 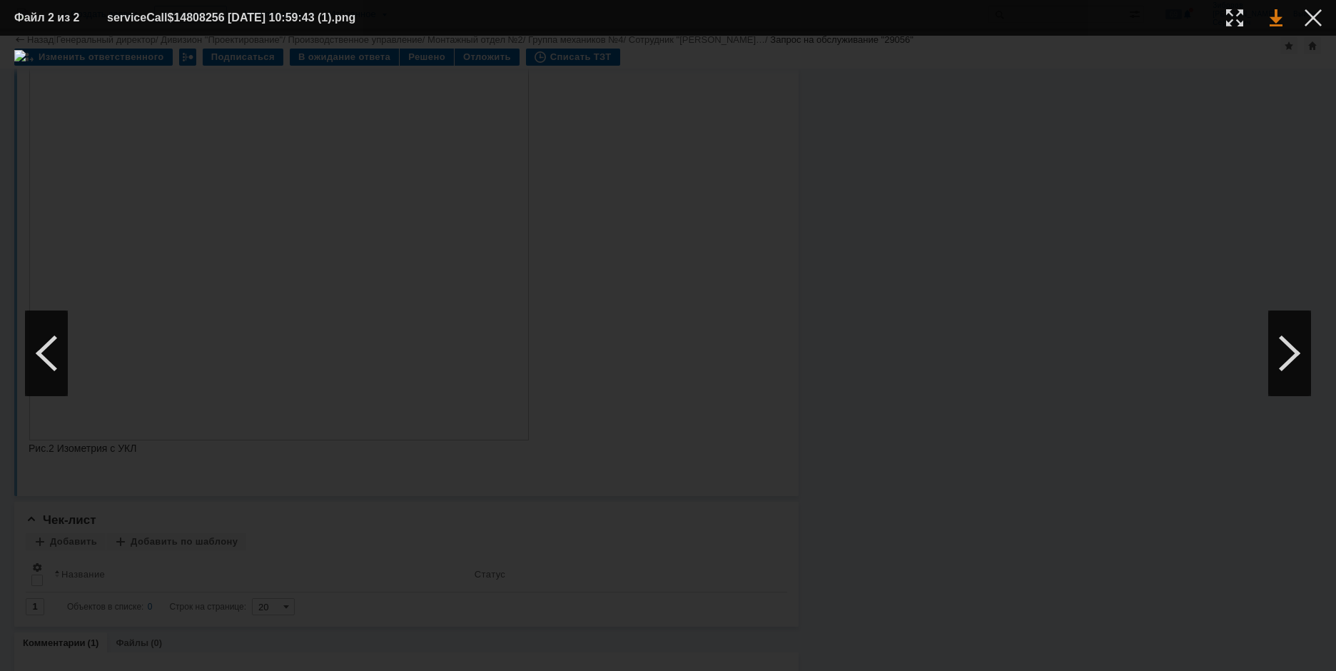 What do you see at coordinates (668, 353) in the screenshot?
I see `img: download` at bounding box center [668, 353].